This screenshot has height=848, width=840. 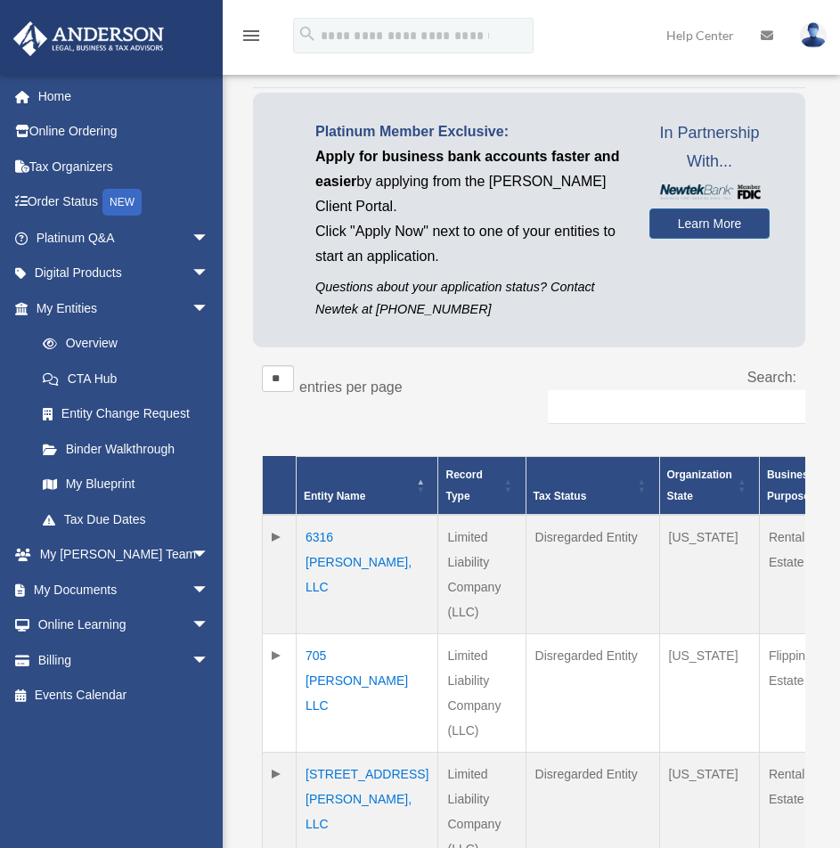 What do you see at coordinates (700, 486) in the screenshot?
I see `span: Organization State` at bounding box center [700, 486].